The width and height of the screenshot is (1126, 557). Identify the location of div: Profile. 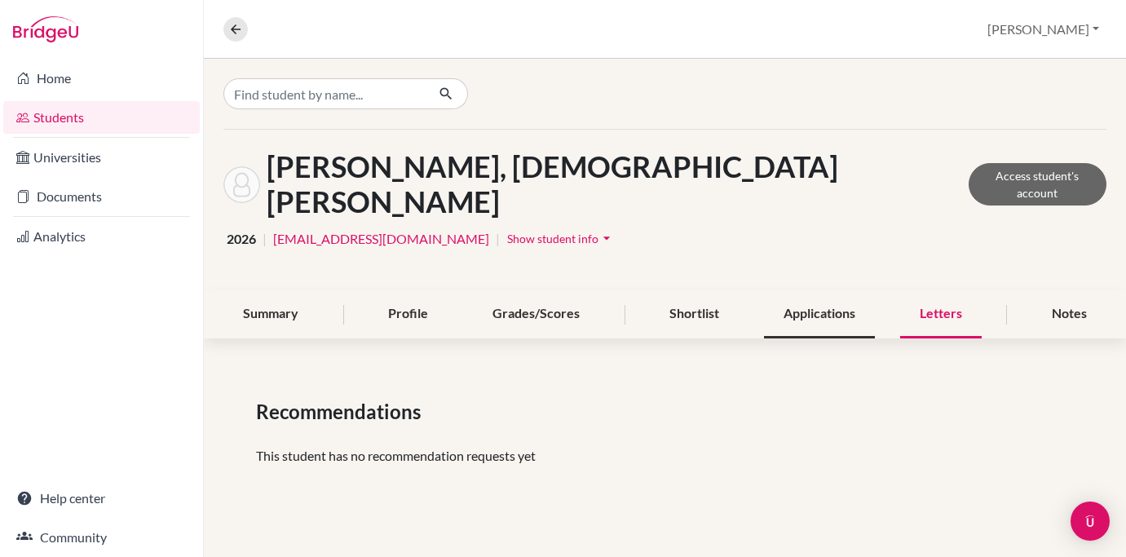
(408, 314).